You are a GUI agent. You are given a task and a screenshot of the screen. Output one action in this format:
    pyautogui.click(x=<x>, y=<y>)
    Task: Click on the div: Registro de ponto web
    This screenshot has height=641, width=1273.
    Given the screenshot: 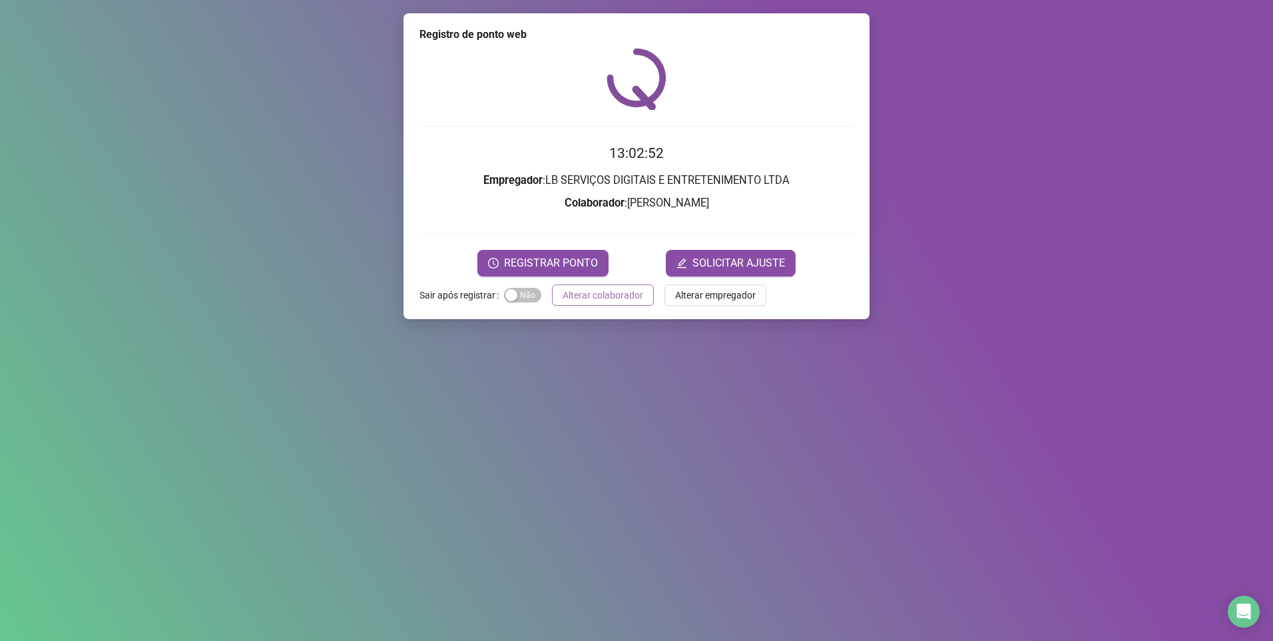 What is the action you would take?
    pyautogui.click(x=637, y=35)
    